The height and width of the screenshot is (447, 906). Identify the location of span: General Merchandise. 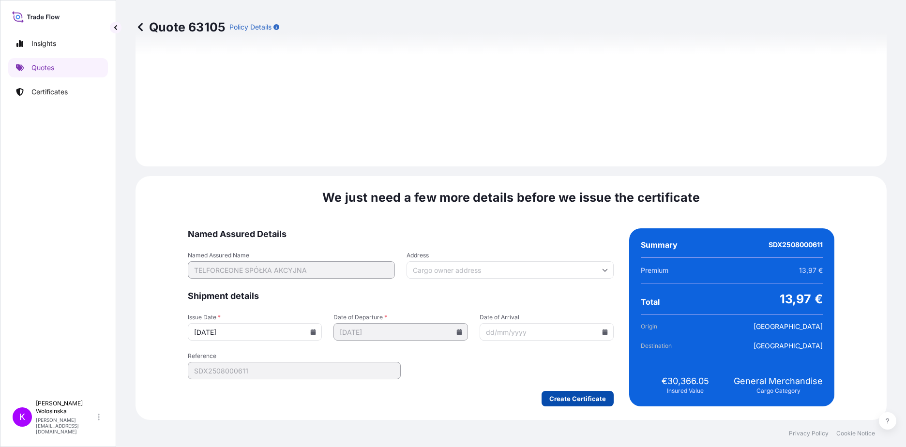
(778, 381).